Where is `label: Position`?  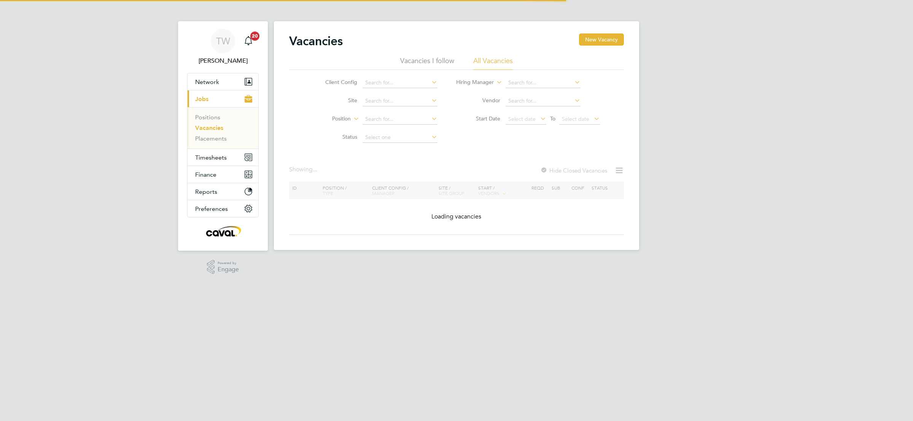 label: Position is located at coordinates (329, 119).